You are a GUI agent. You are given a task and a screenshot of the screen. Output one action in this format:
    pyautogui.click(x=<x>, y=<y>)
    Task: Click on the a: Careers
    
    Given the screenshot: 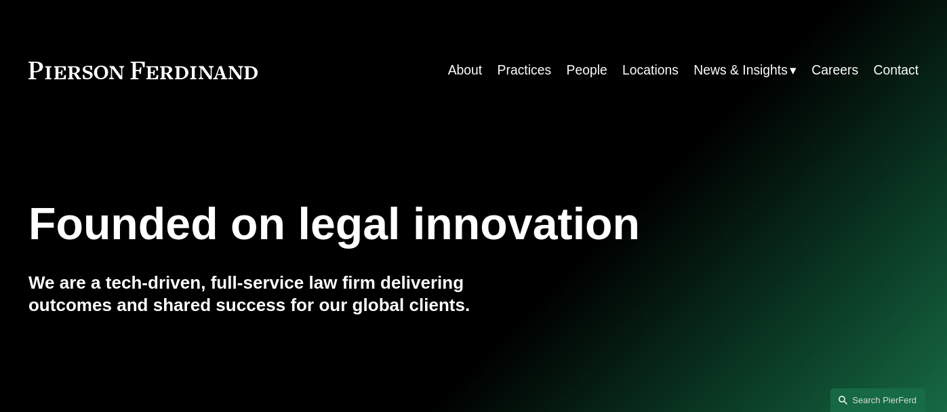 What is the action you would take?
    pyautogui.click(x=835, y=71)
    